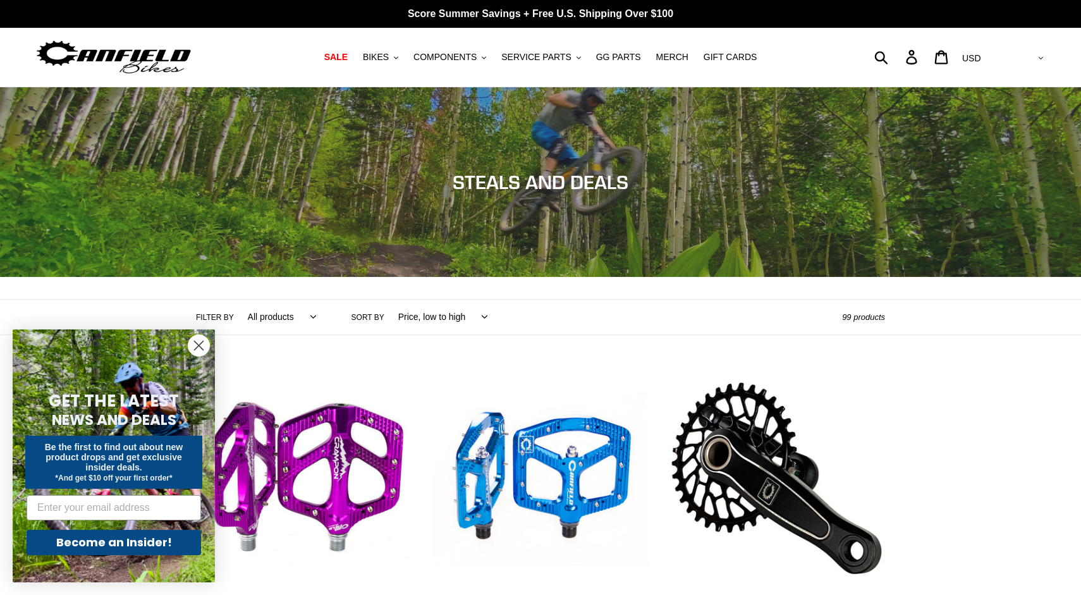  I want to click on span: *And get $10 off your first order*, so click(113, 478).